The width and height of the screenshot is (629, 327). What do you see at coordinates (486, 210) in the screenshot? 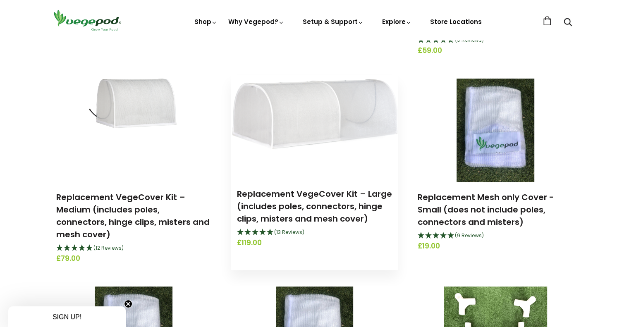
I see `a: Replacement Mesh only Cover - Small (does not include poles, connectors and misters)` at bounding box center [486, 210].